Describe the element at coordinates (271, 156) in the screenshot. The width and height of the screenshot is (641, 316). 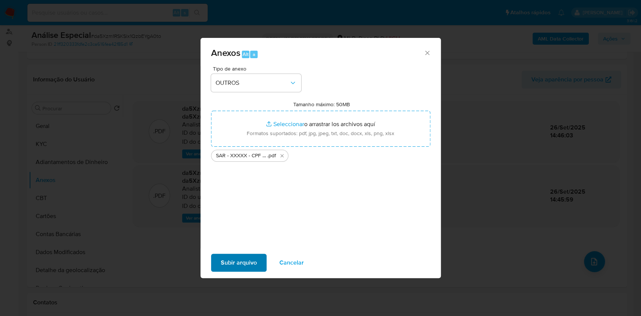
I see `span: .pdf` at that location.